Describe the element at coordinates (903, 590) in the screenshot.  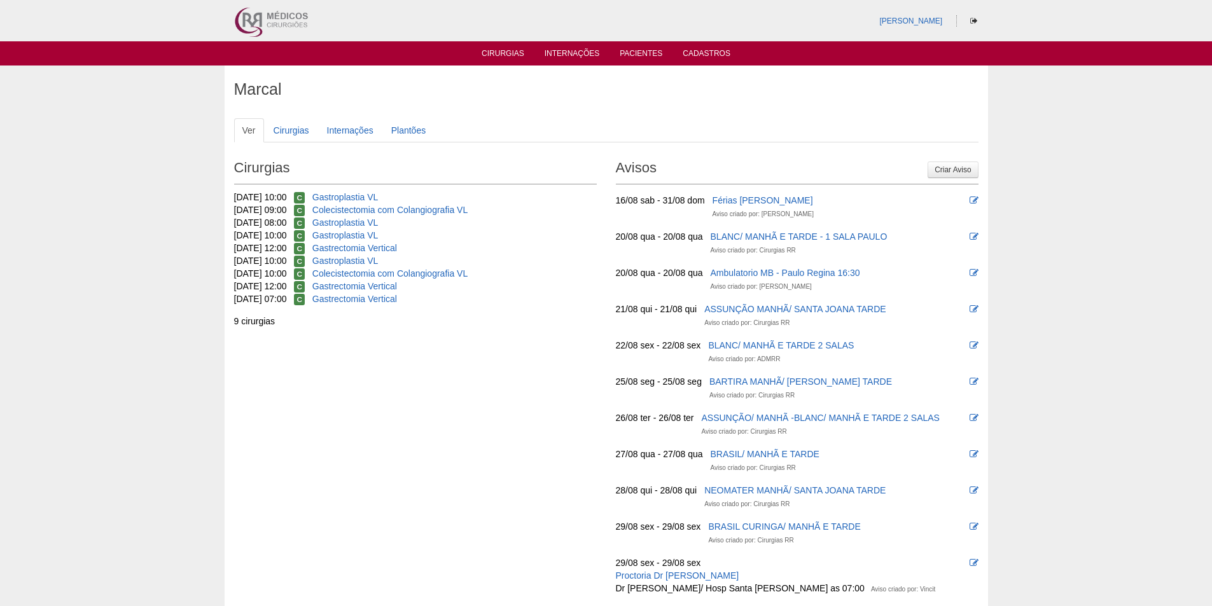
I see `div: Aviso criado por: Vincit` at that location.